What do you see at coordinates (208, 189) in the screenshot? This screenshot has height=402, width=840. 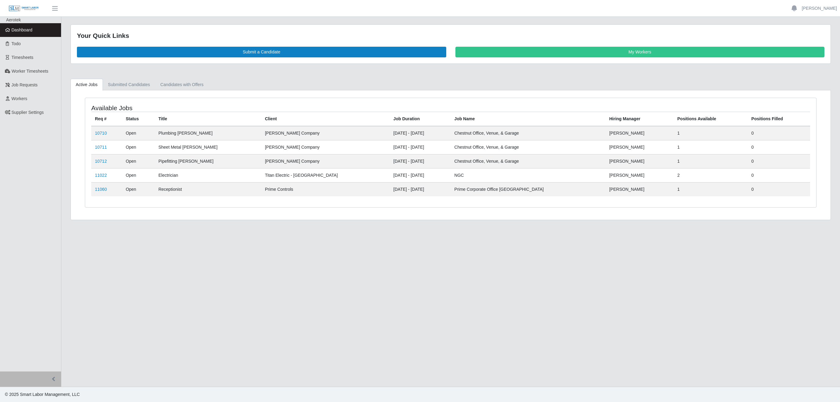 I see `td: Receptionist` at bounding box center [208, 189].